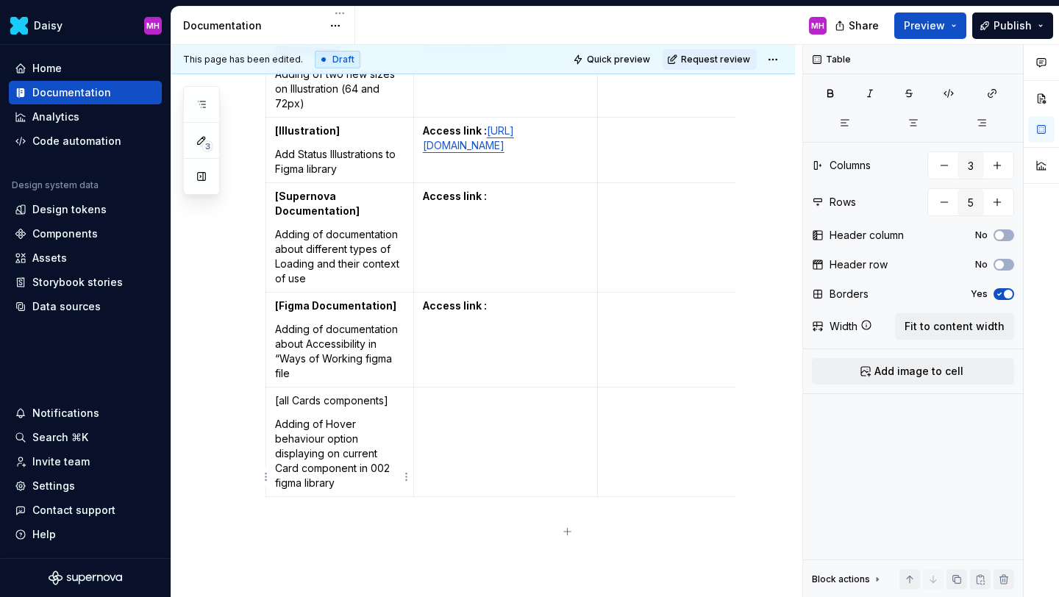  What do you see at coordinates (612, 60) in the screenshot?
I see `button: Quick preview` at bounding box center [612, 60].